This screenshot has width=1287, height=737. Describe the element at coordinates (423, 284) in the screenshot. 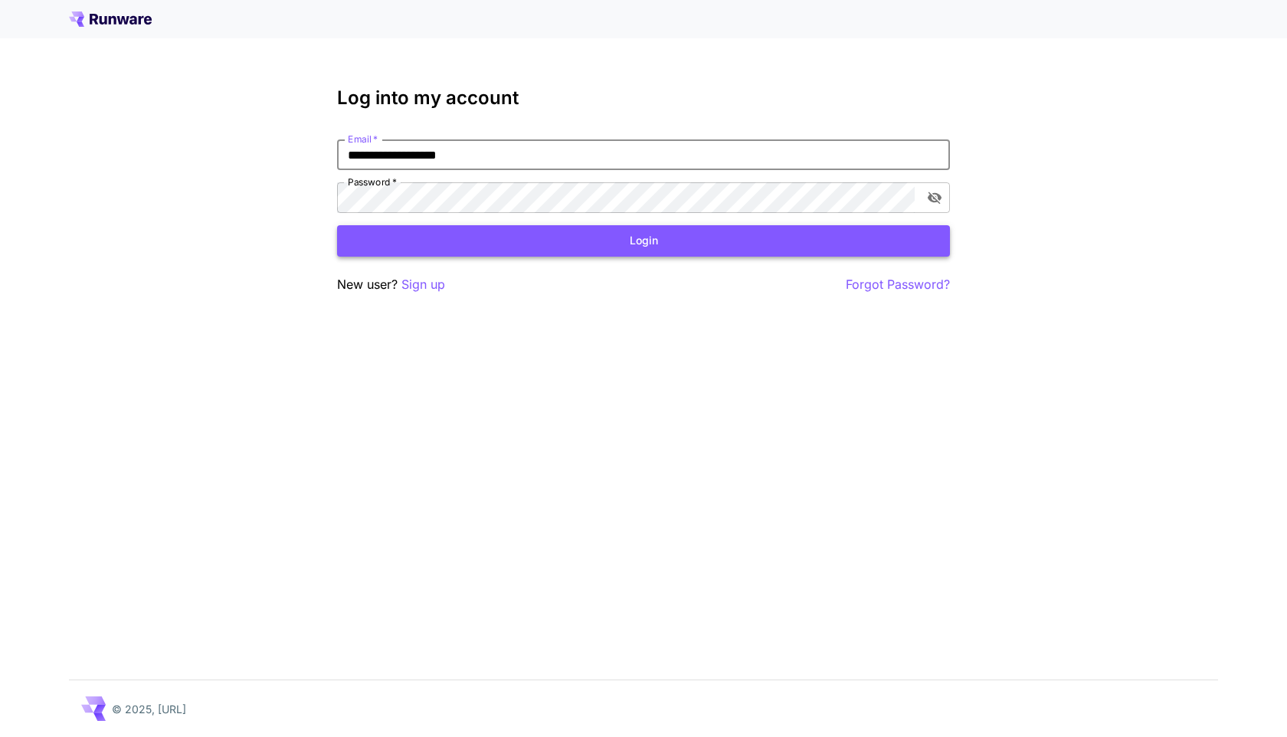

I see `button: Sign up` at that location.